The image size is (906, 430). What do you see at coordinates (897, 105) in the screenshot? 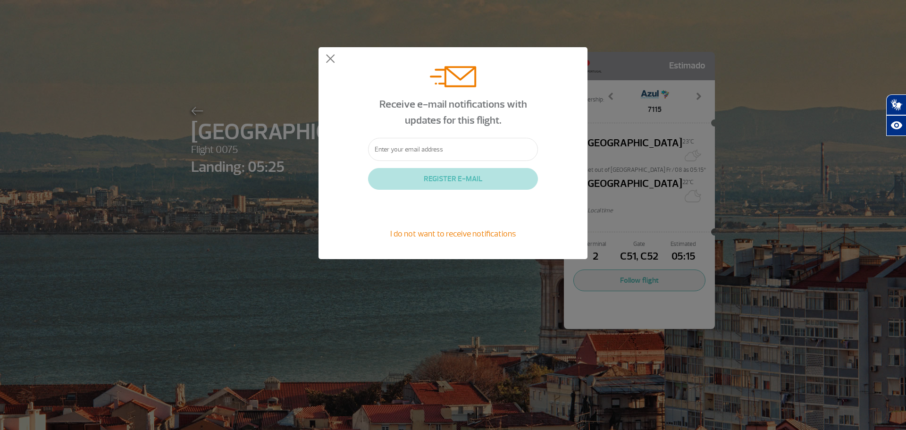
I see `button: Abrir tradutor de língua de sinais.` at bounding box center [897, 105].